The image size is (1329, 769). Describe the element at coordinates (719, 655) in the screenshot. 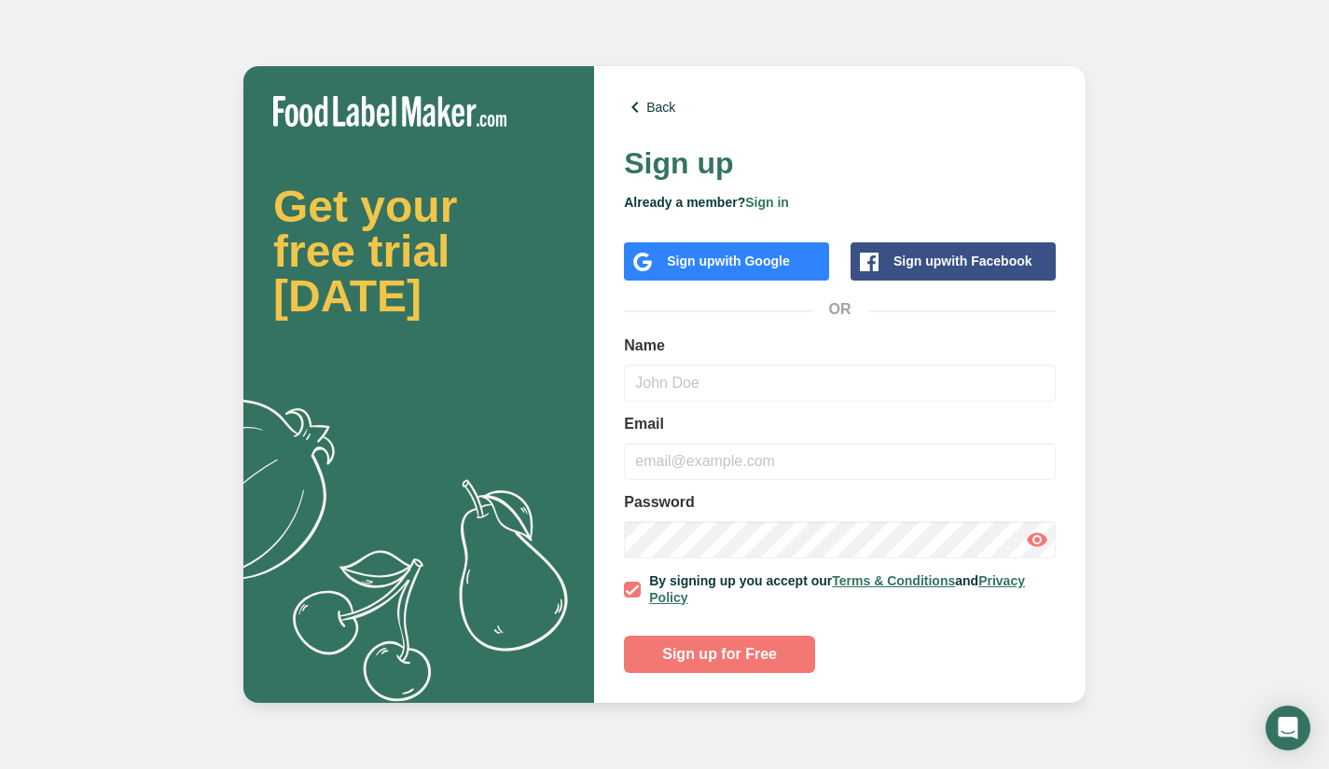

I see `span: Sign up for Free` at that location.